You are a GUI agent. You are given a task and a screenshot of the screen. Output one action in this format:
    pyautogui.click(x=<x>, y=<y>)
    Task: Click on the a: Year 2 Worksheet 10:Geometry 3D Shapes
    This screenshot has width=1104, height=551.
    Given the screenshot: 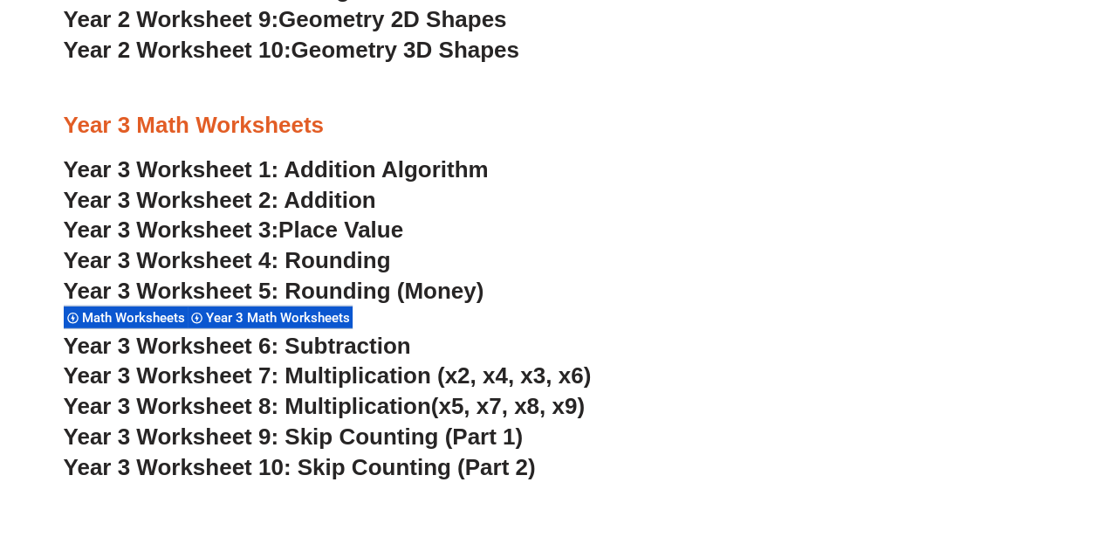 What is the action you would take?
    pyautogui.click(x=291, y=50)
    